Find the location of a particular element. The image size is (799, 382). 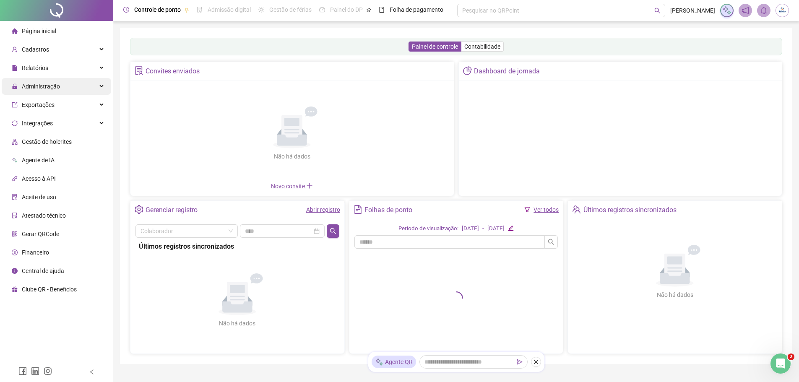

span: Administração is located at coordinates (41, 86).